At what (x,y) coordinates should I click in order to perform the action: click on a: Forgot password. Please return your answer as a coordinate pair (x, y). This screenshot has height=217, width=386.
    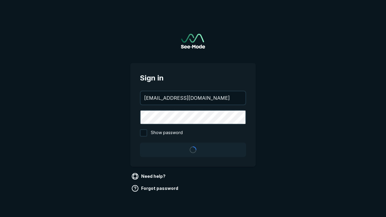
    Looking at the image, I should click on (155, 189).